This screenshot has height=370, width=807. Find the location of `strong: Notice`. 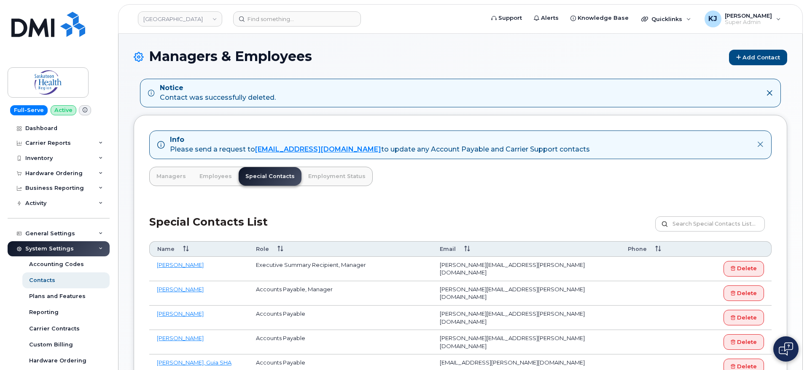

strong: Notice is located at coordinates (217, 88).